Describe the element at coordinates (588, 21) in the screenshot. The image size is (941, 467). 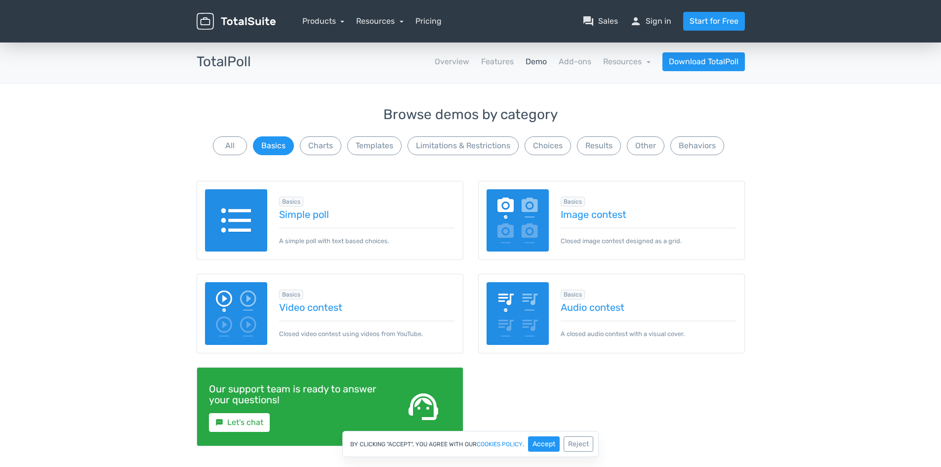
I see `span: question_answer` at that location.